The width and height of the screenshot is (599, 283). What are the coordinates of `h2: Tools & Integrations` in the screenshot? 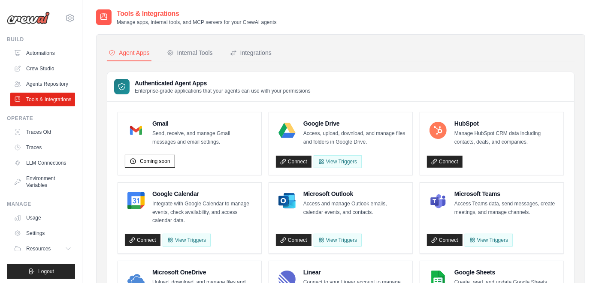 It's located at (196, 14).